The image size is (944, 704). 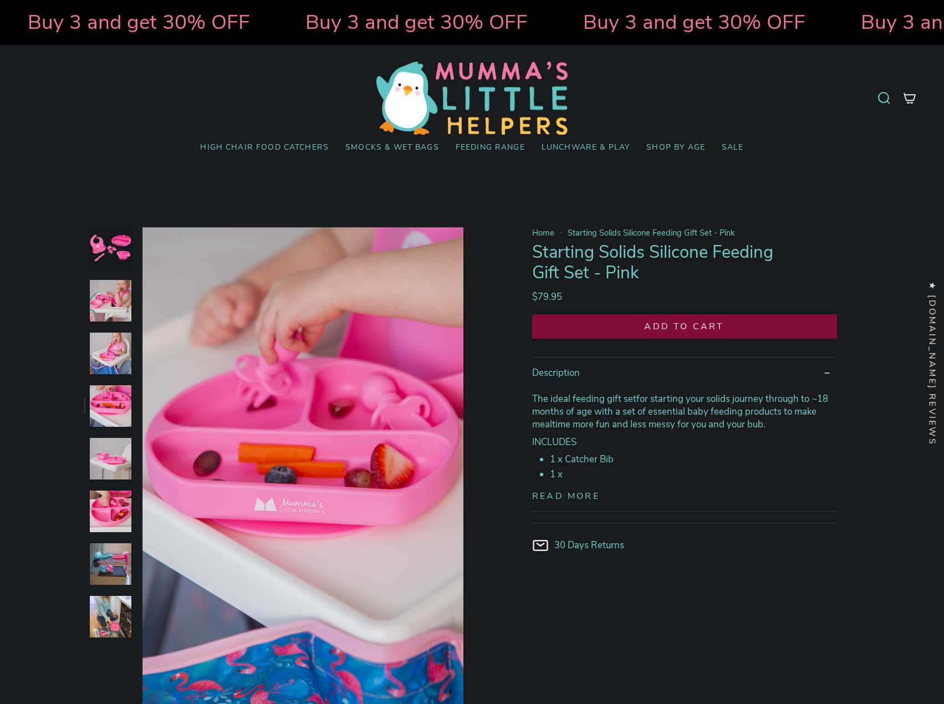 What do you see at coordinates (685, 411) in the screenshot?
I see `p: The ideal feeding gift set` at bounding box center [685, 411].